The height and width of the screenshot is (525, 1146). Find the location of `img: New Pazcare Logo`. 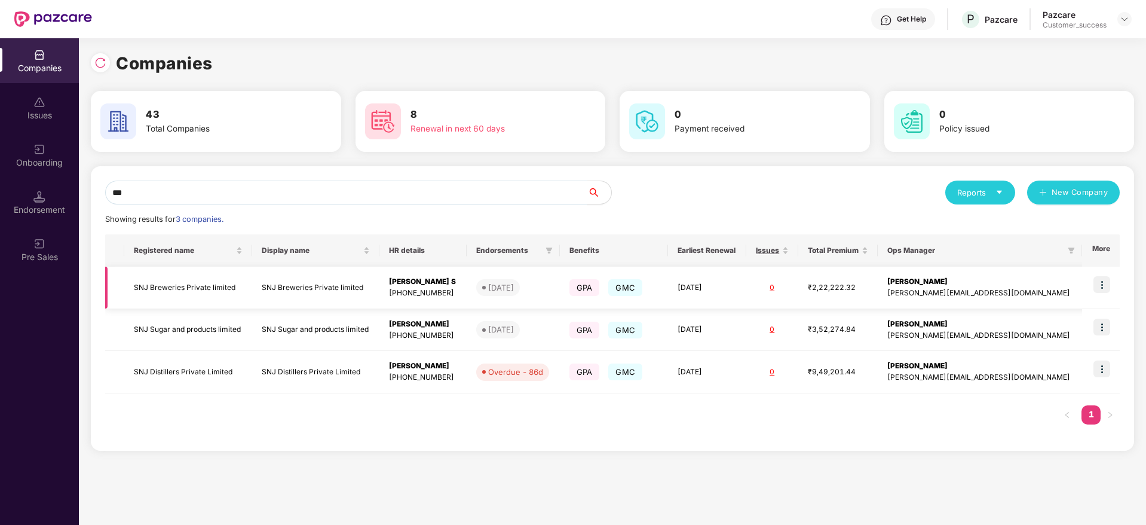

img: New Pazcare Logo is located at coordinates (53, 19).